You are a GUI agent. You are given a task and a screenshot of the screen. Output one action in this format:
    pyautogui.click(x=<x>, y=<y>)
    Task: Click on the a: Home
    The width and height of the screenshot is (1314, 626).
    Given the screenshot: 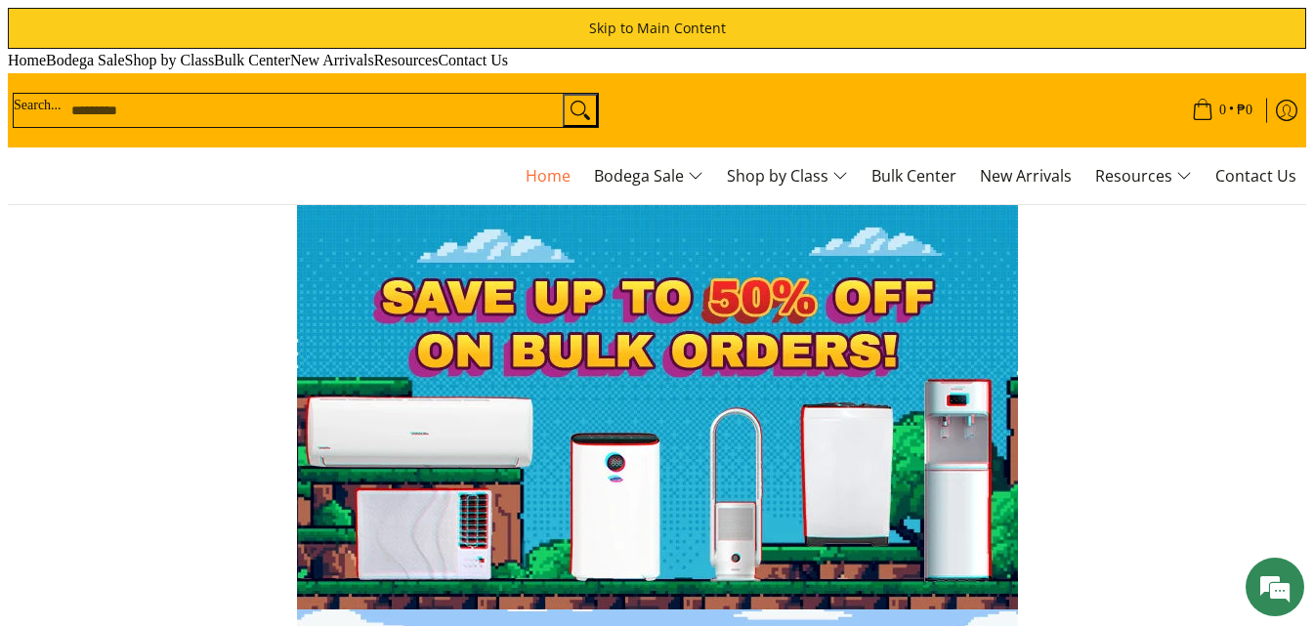 What is the action you would take?
    pyautogui.click(x=548, y=176)
    